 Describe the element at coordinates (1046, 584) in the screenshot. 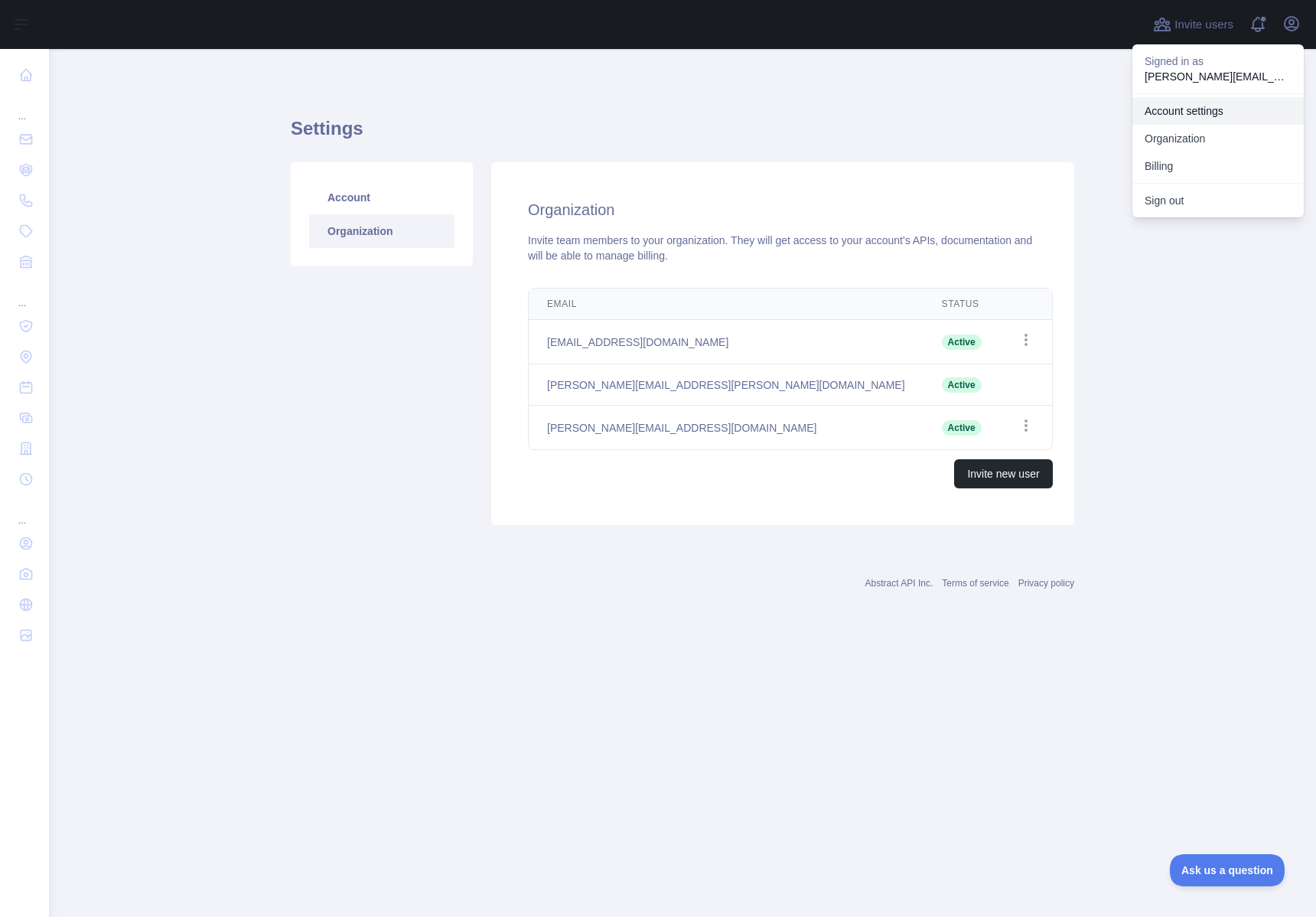

I see `a: Privacy policy` at that location.